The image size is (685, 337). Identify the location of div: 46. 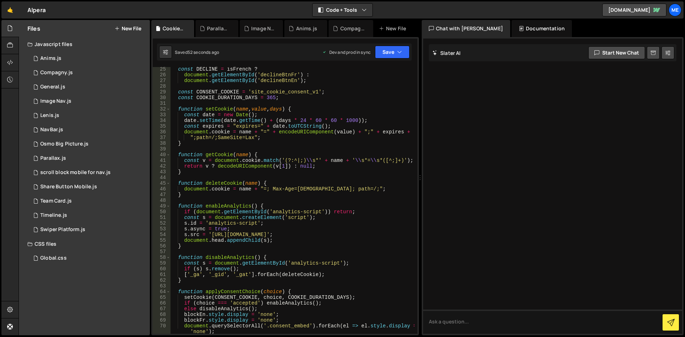
(162, 189).